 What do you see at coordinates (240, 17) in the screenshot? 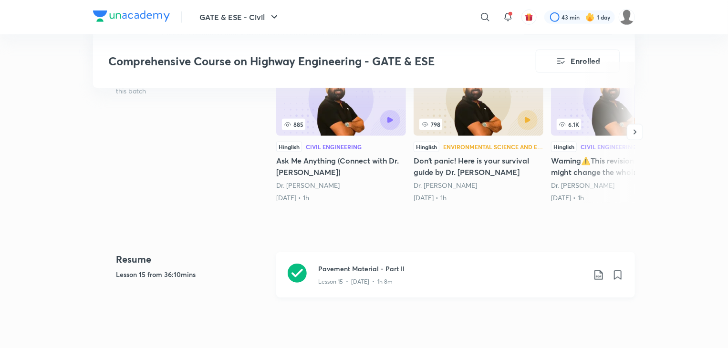
I see `button: GATE & ESE - Civil` at bounding box center [240, 17].